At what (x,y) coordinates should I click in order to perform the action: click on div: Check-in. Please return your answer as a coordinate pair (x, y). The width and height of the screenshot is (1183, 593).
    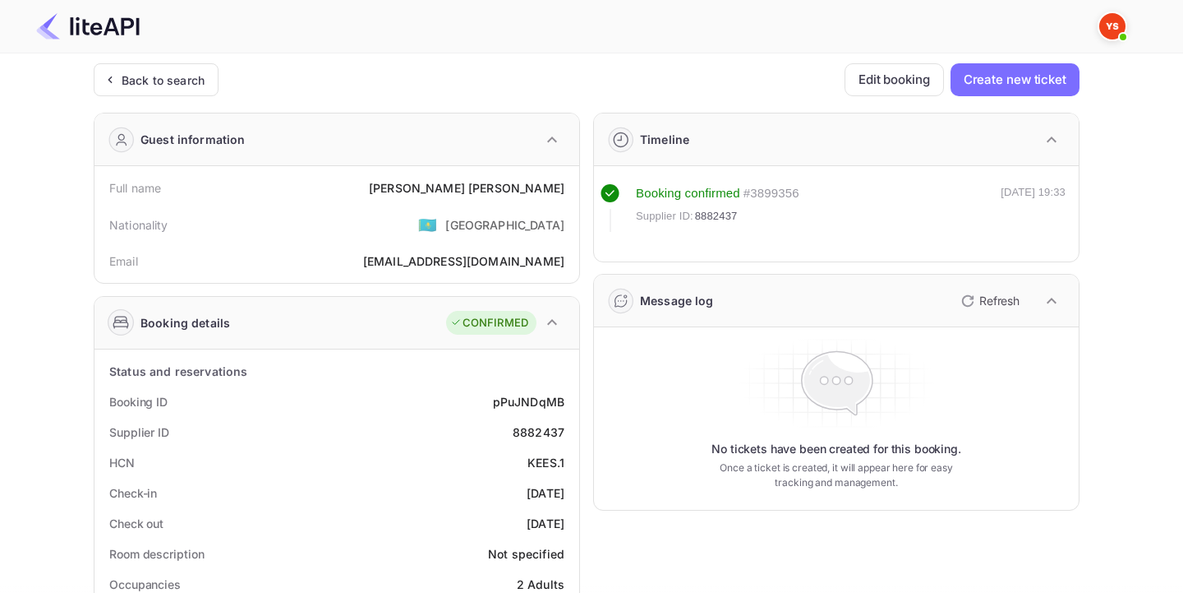
    Looking at the image, I should click on (133, 492).